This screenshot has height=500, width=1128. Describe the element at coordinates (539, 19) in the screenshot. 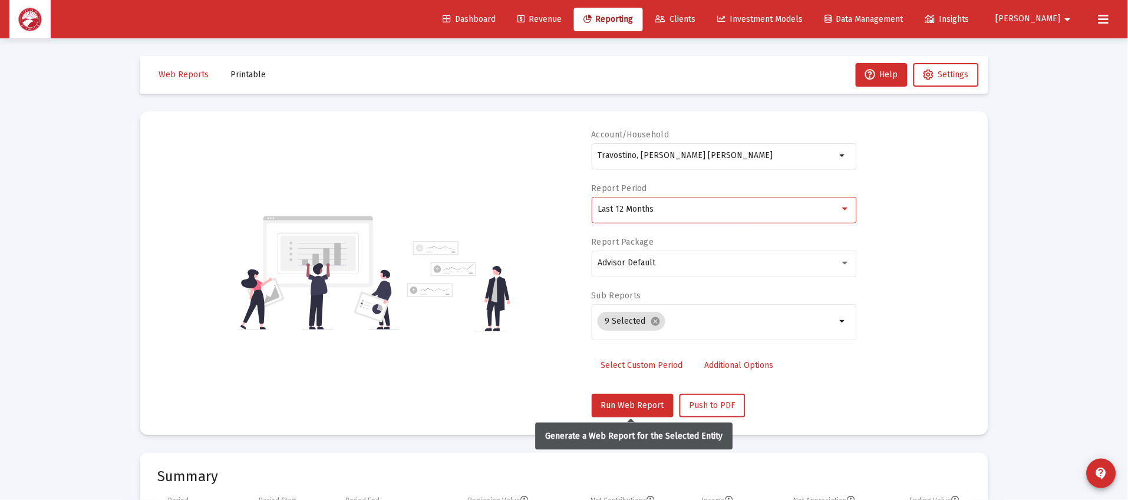

I see `a: Revenue` at that location.